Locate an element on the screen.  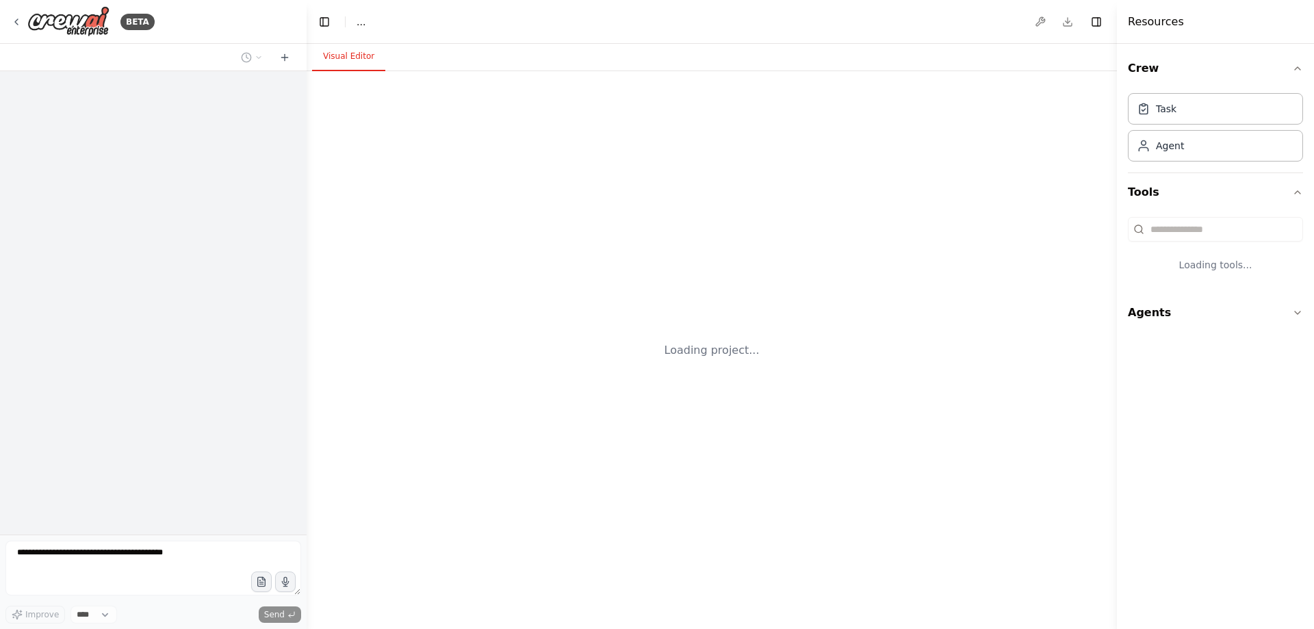
button: Start a new chat is located at coordinates (285, 57).